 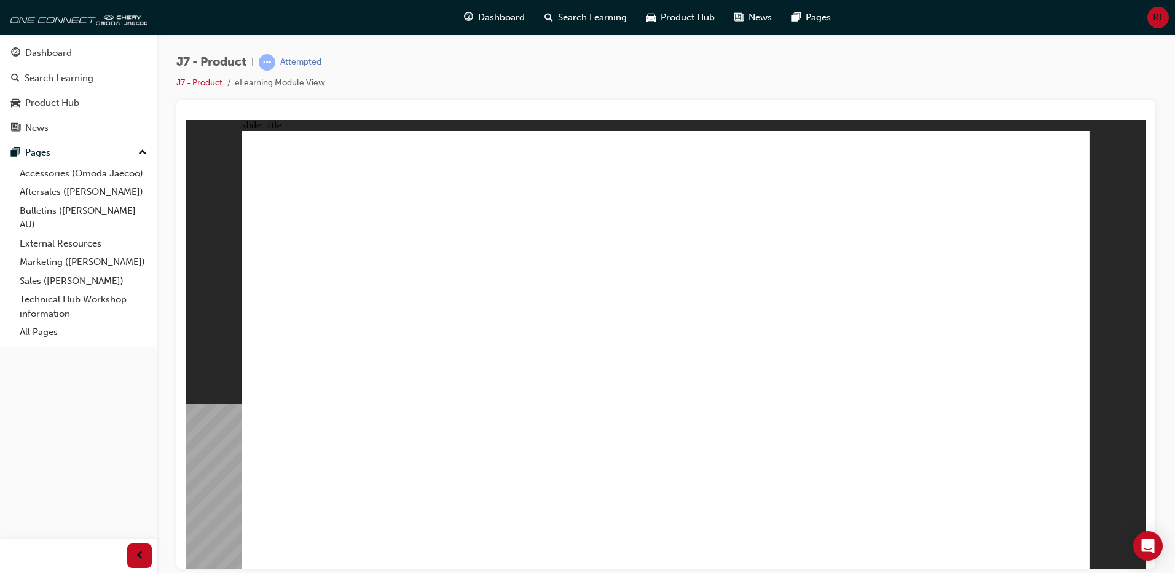 What do you see at coordinates (49, 53) in the screenshot?
I see `div: Dashboard` at bounding box center [49, 53].